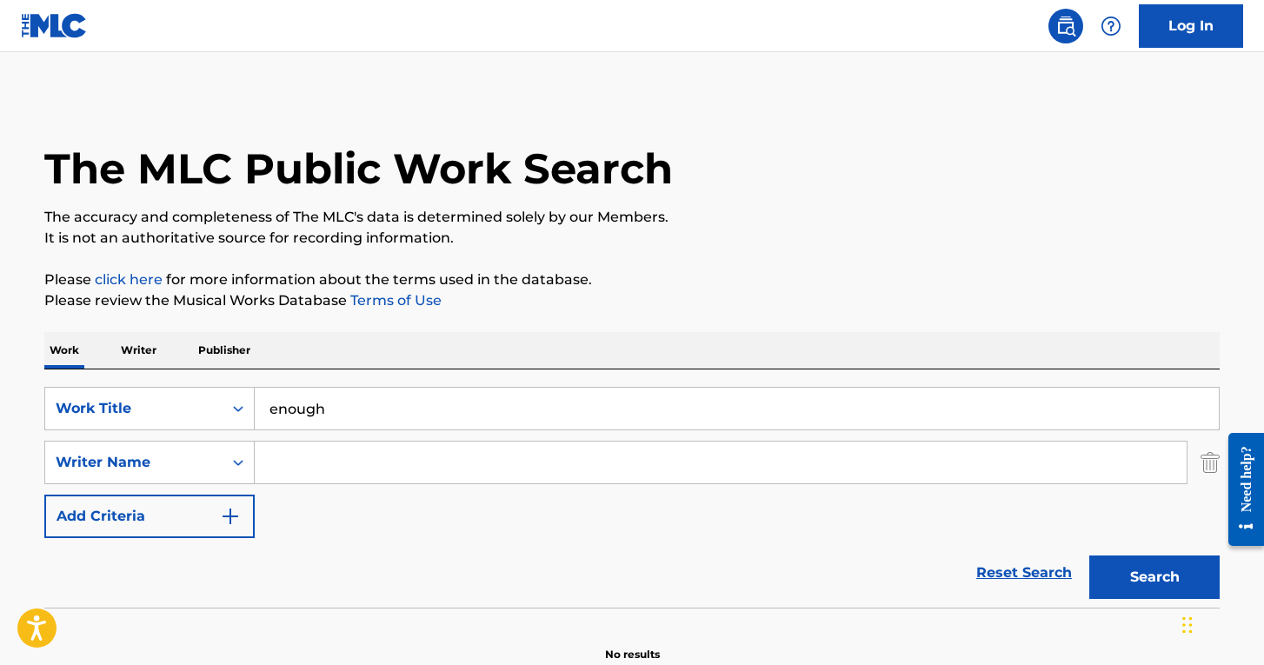  What do you see at coordinates (1111, 26) in the screenshot?
I see `div: Help` at bounding box center [1111, 26].